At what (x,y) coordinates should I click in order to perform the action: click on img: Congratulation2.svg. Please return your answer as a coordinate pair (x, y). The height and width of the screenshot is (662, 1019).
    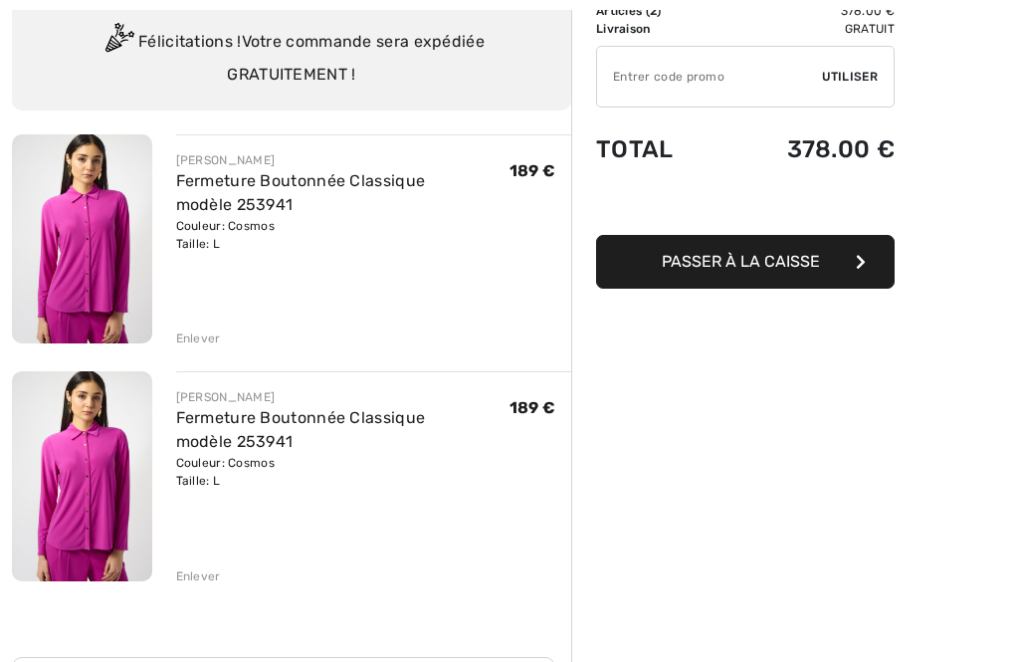
    Looking at the image, I should click on (118, 43).